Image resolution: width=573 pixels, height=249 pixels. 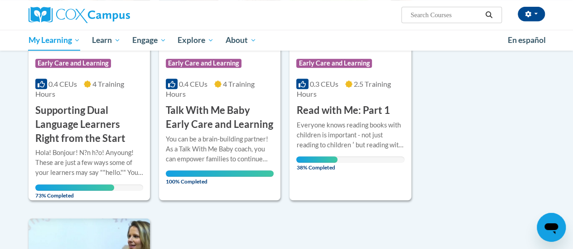 I want to click on a: En español, so click(x=526, y=40).